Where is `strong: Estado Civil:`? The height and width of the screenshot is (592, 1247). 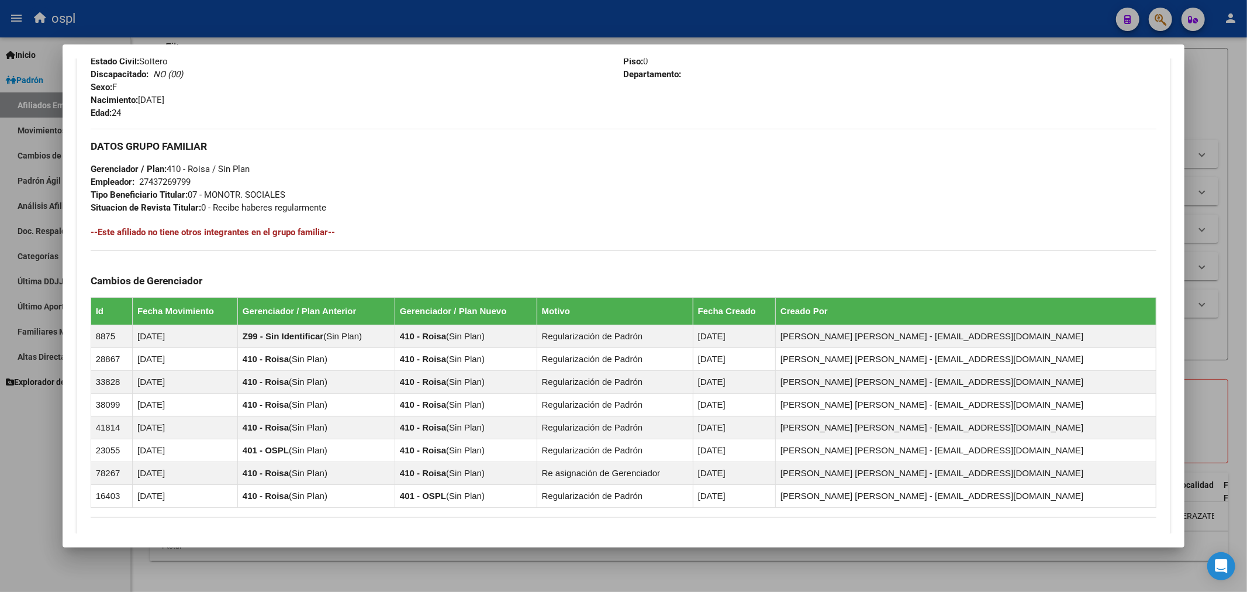 strong: Estado Civil: is located at coordinates (115, 61).